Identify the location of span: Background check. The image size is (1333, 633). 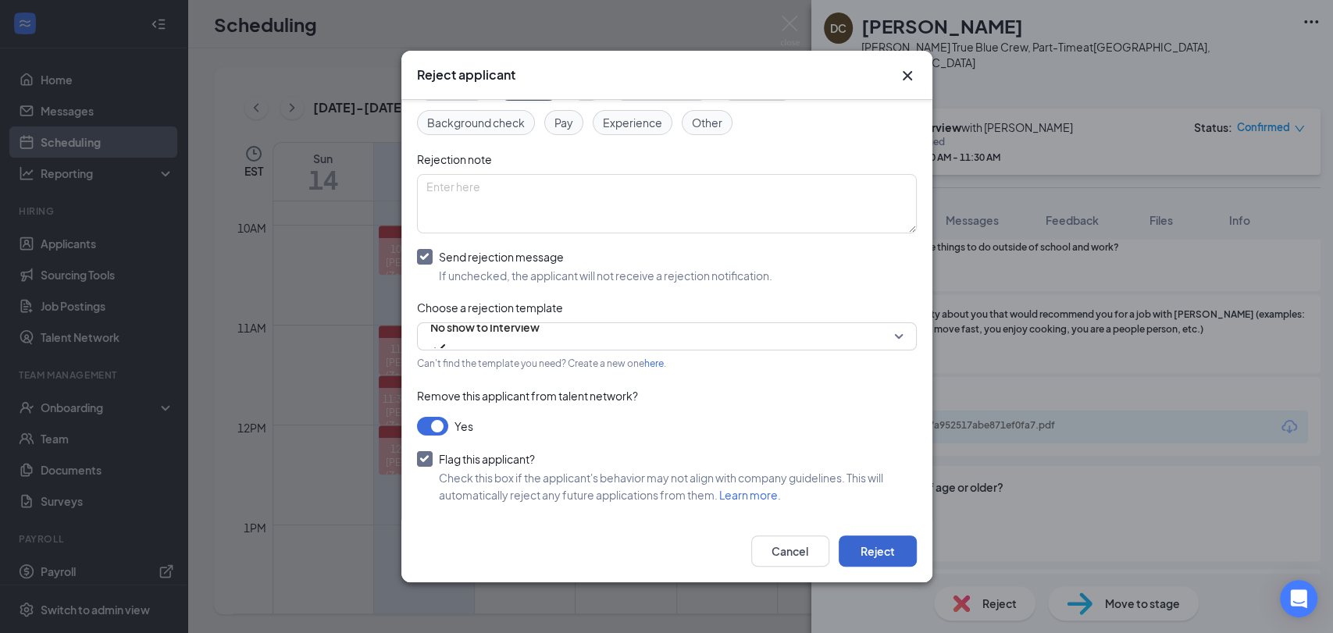
(475, 123).